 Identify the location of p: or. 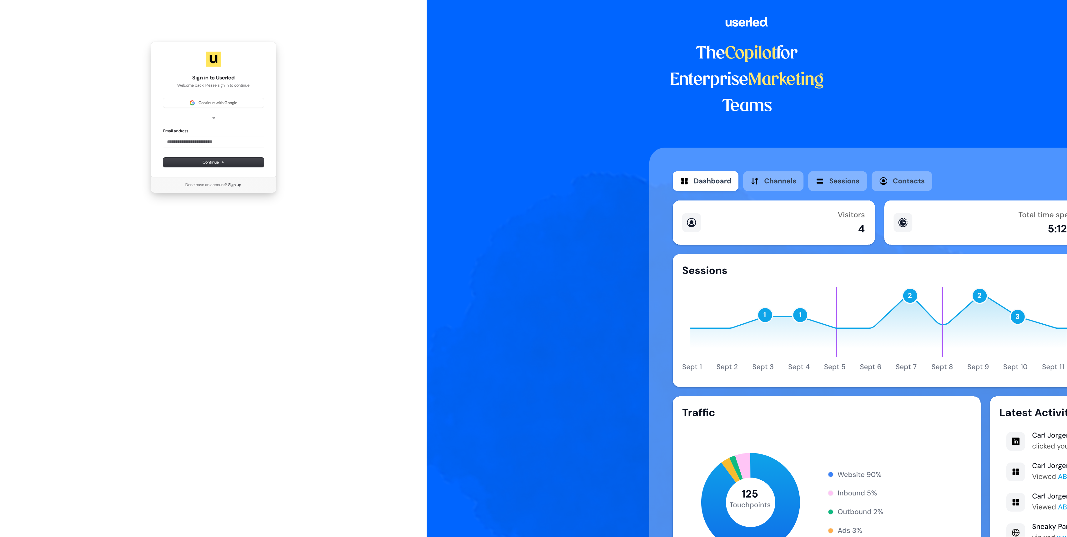
(213, 118).